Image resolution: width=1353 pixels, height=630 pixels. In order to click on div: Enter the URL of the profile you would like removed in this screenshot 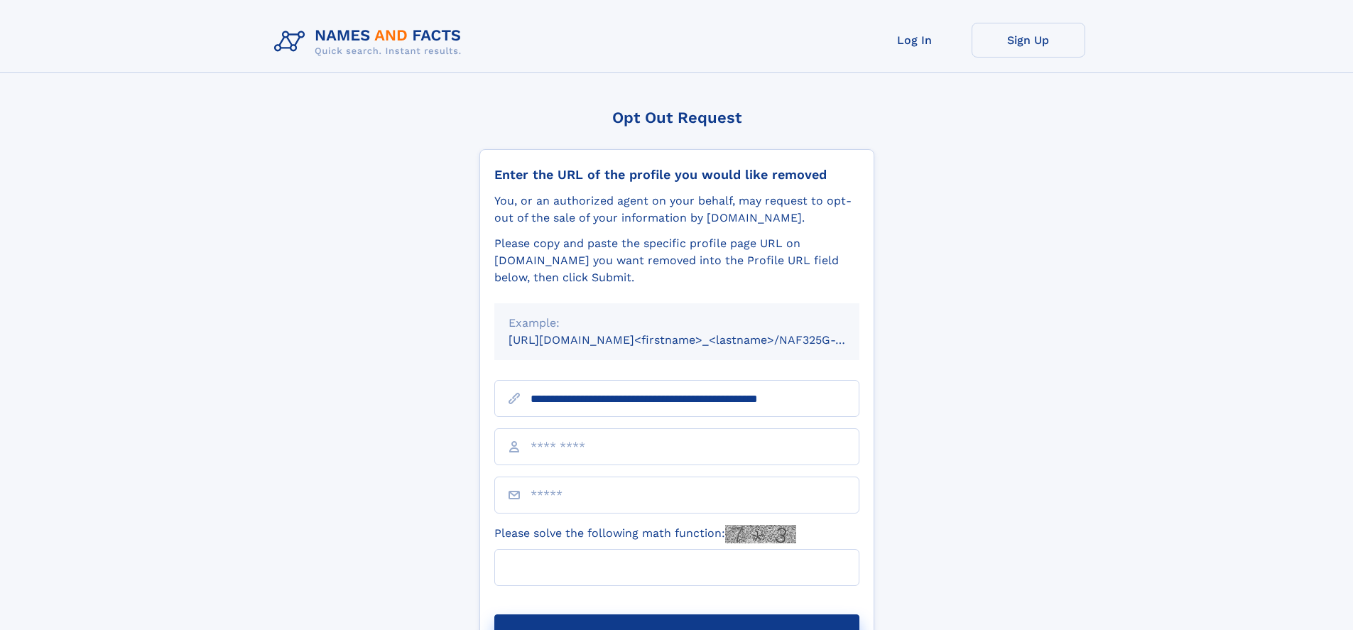, I will do `click(677, 175)`.